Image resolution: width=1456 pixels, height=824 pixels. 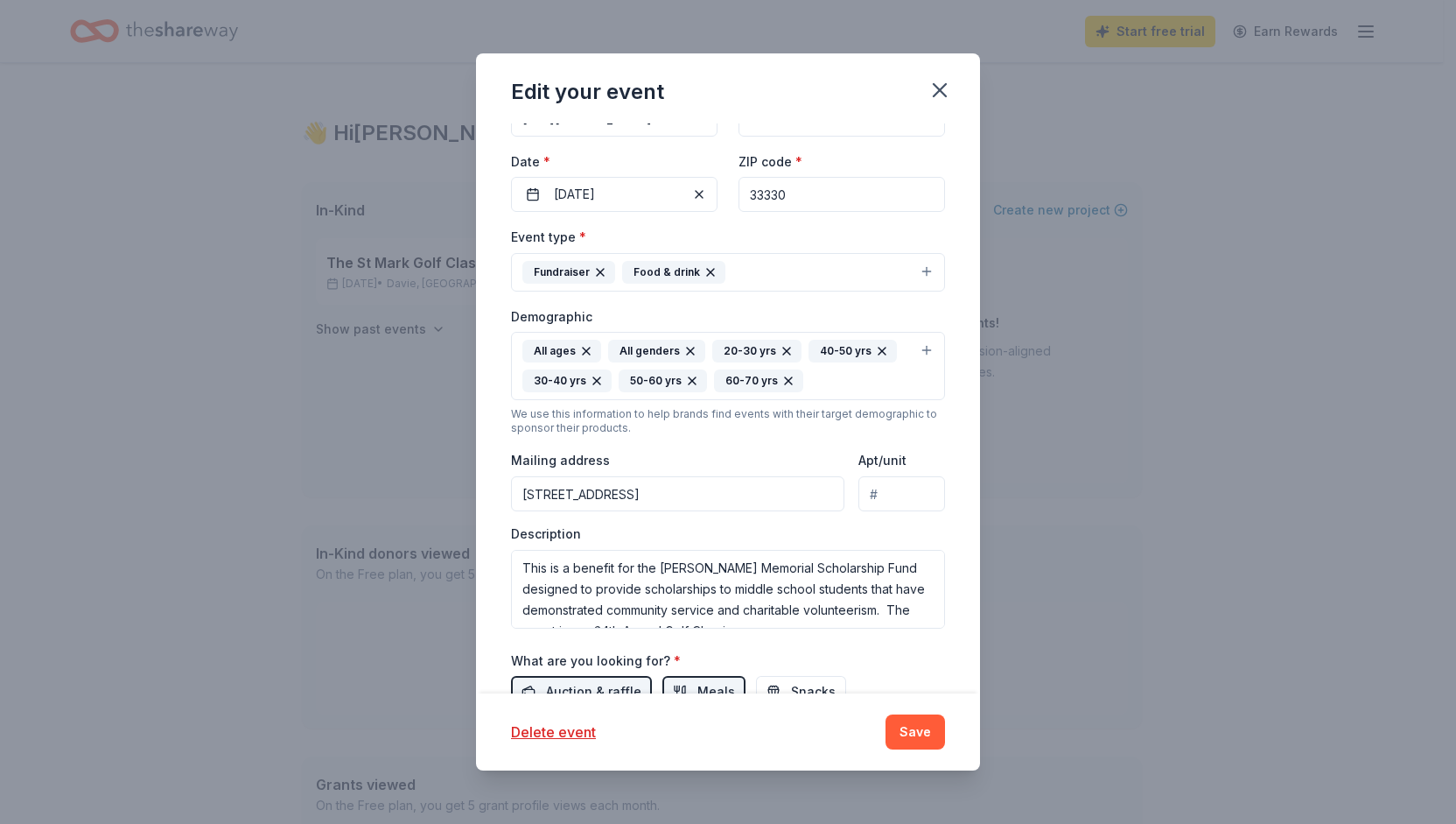 I want to click on label: Apt/unit, so click(x=882, y=460).